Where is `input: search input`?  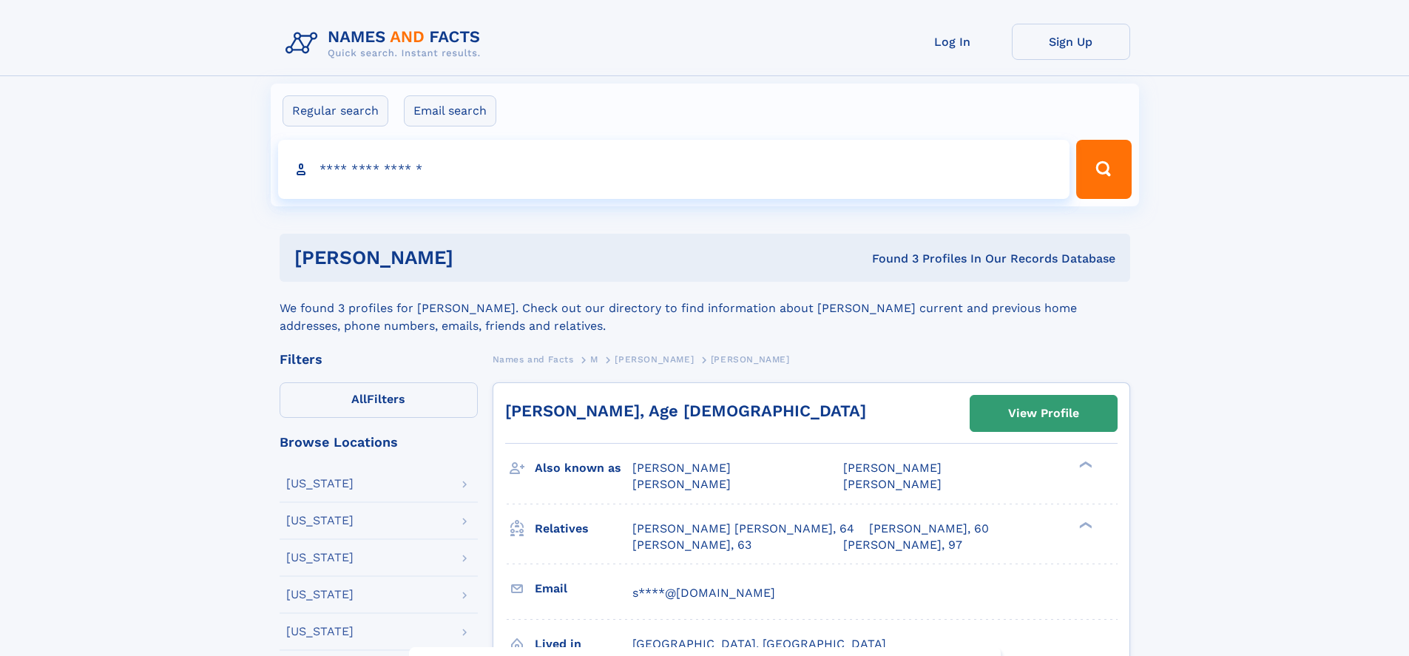 input: search input is located at coordinates (674, 169).